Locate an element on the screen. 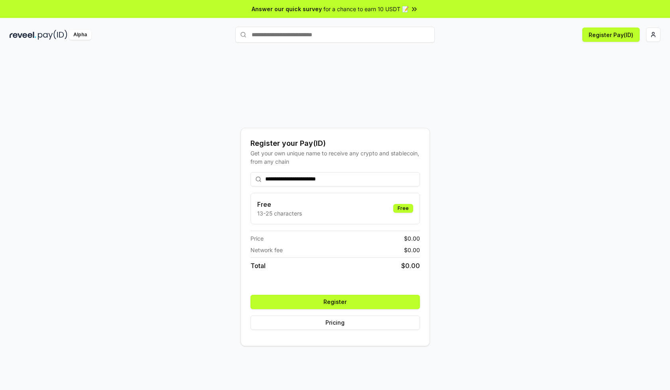  img: reveel_dark is located at coordinates (23, 35).